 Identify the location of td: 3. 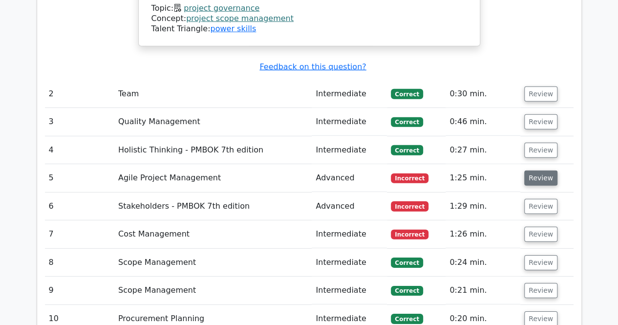
(80, 122).